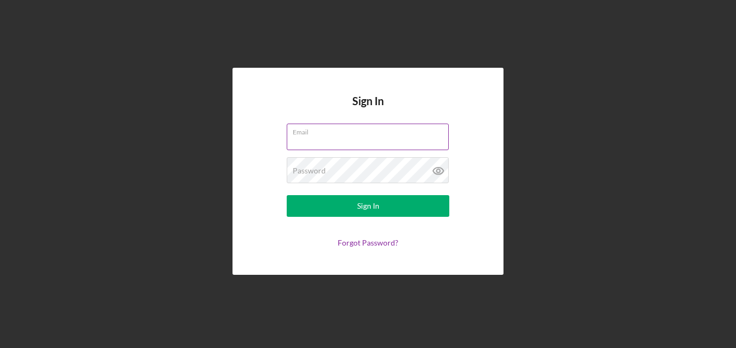 This screenshot has height=348, width=736. Describe the element at coordinates (368, 206) in the screenshot. I see `div: Sign In` at that location.